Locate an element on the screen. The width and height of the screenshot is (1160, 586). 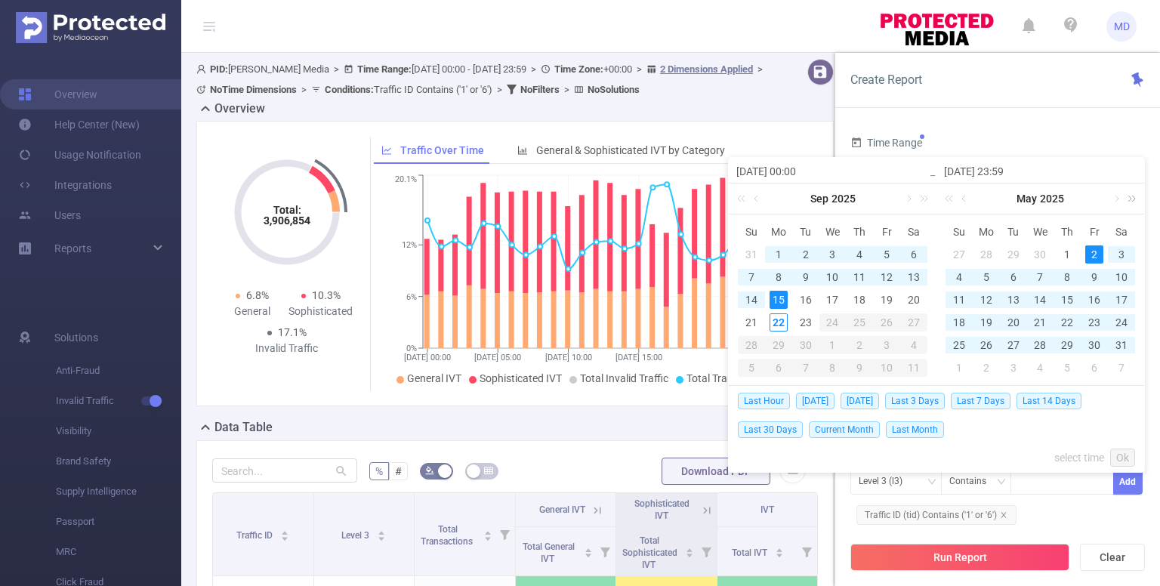
div: Contains is located at coordinates (973, 481).